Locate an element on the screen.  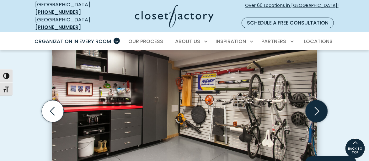
span: Organization in Every Room is located at coordinates (73, 41).